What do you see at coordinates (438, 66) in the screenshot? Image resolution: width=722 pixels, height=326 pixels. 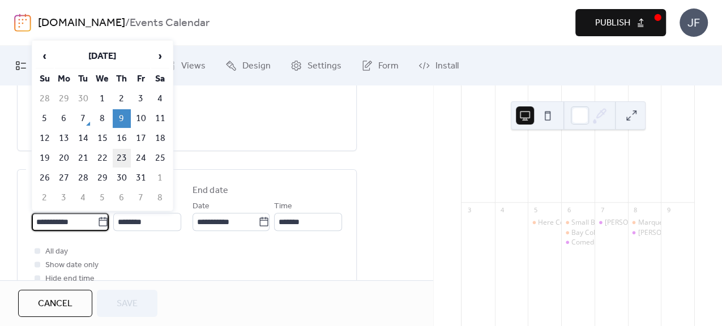 I see `a: Install` at bounding box center [438, 66].